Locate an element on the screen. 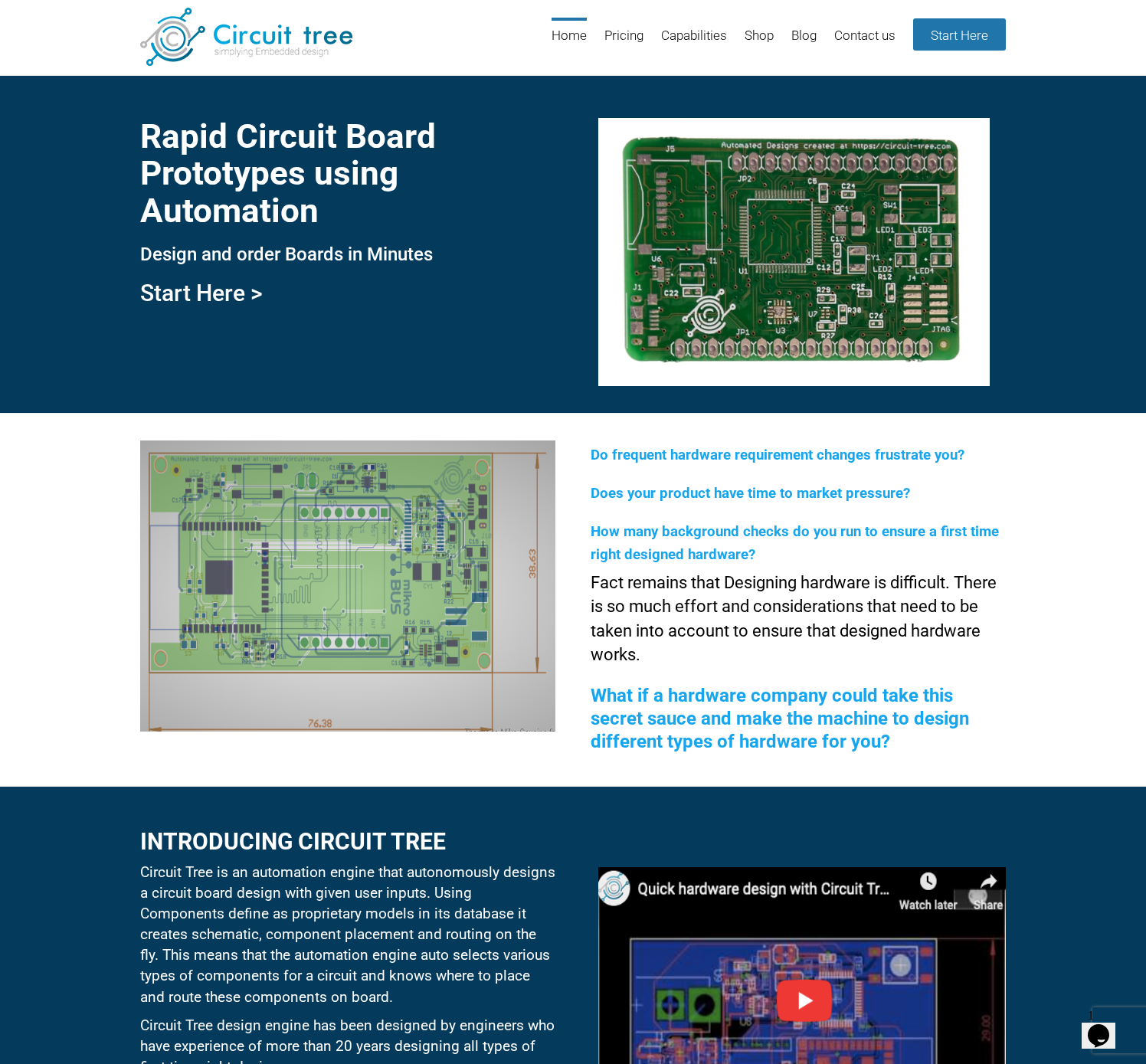 Image resolution: width=1146 pixels, height=1064 pixels. span: Does your product have time to market pressure? is located at coordinates (750, 494).